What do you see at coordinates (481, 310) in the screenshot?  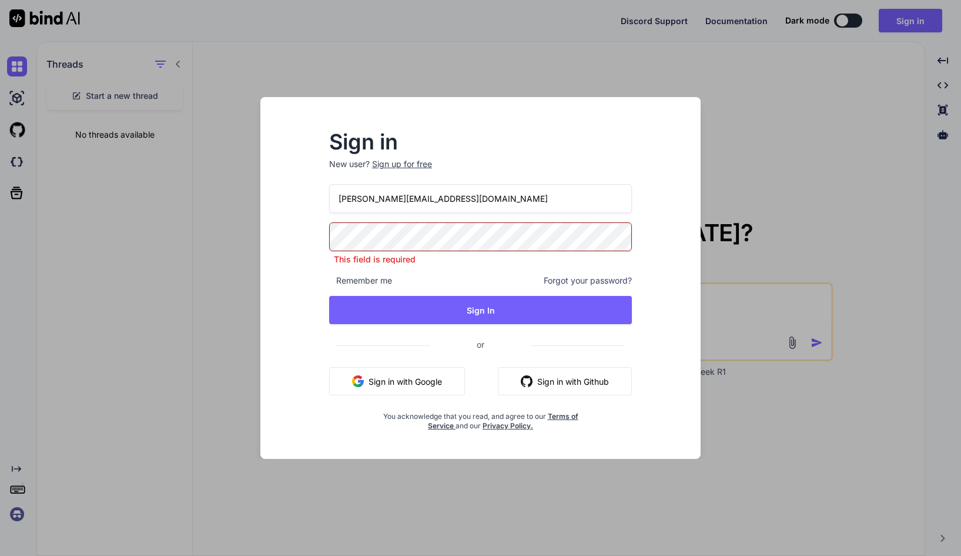 I see `button: Sign In` at bounding box center [481, 310].